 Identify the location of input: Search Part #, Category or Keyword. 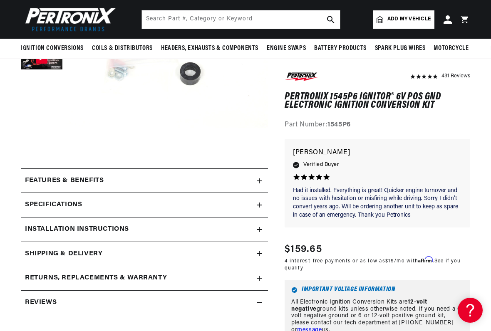
(241, 20).